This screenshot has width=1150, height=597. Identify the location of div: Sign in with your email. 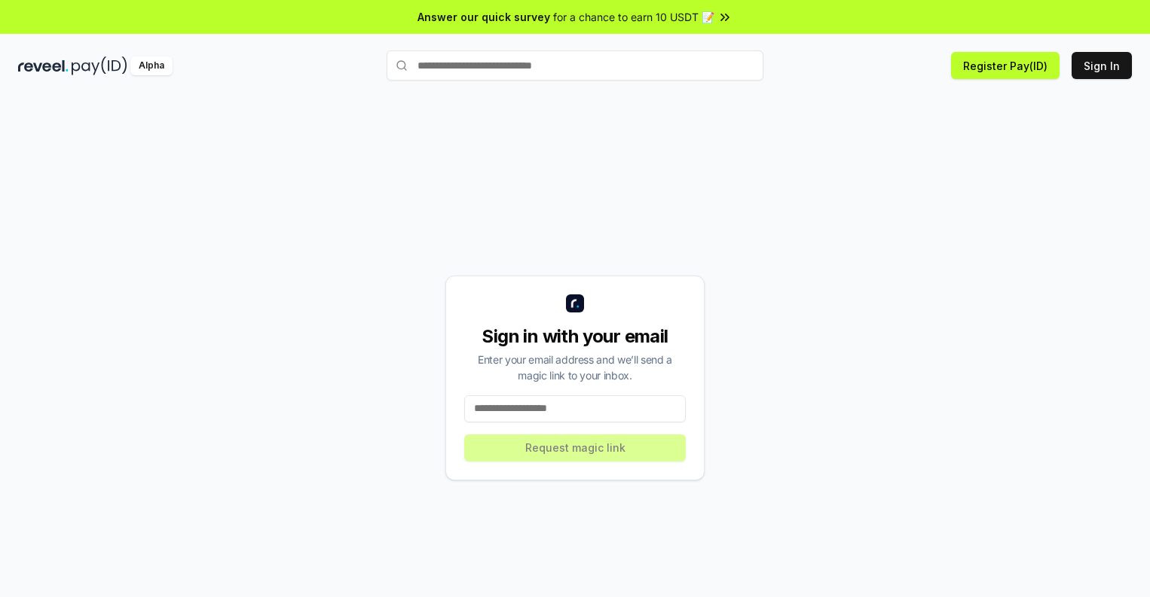
(575, 337).